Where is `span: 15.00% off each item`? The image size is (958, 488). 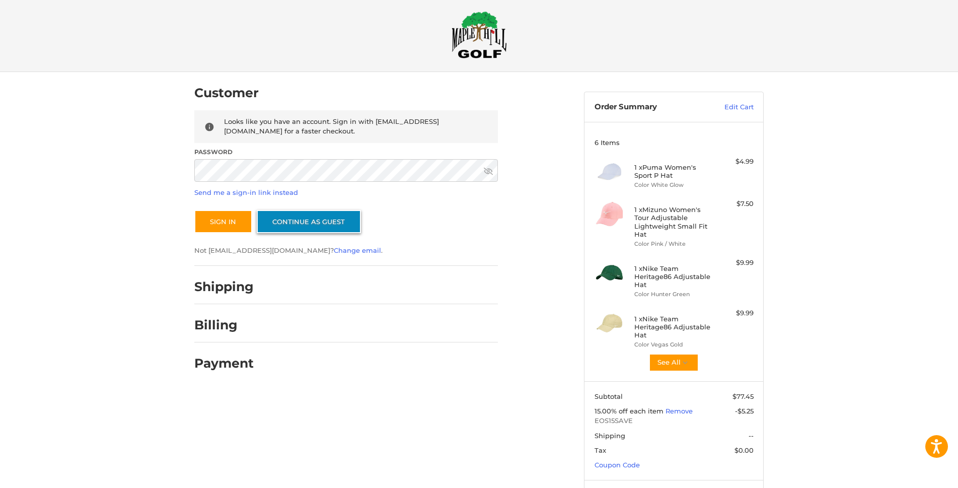
span: 15.00% off each item is located at coordinates (630, 411).